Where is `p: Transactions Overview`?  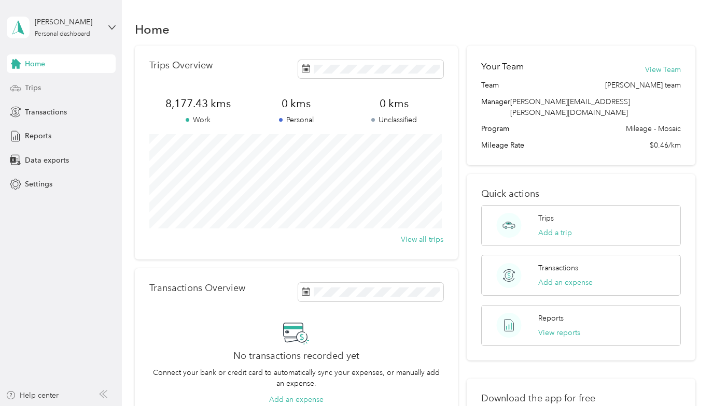
p: Transactions Overview is located at coordinates (197, 288).